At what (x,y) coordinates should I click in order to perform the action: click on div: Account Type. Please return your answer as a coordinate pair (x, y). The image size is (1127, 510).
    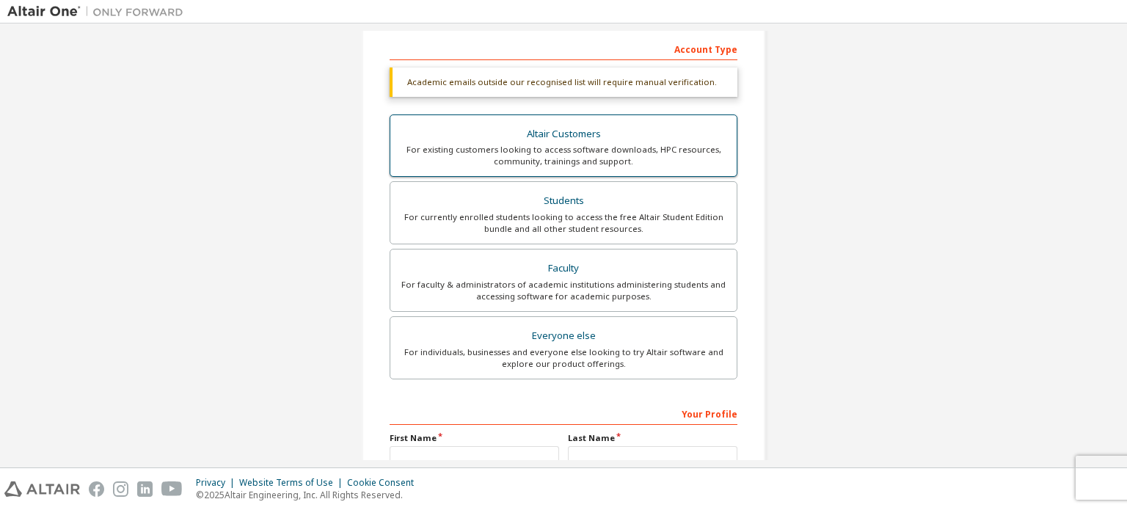
    Looking at the image, I should click on (563, 48).